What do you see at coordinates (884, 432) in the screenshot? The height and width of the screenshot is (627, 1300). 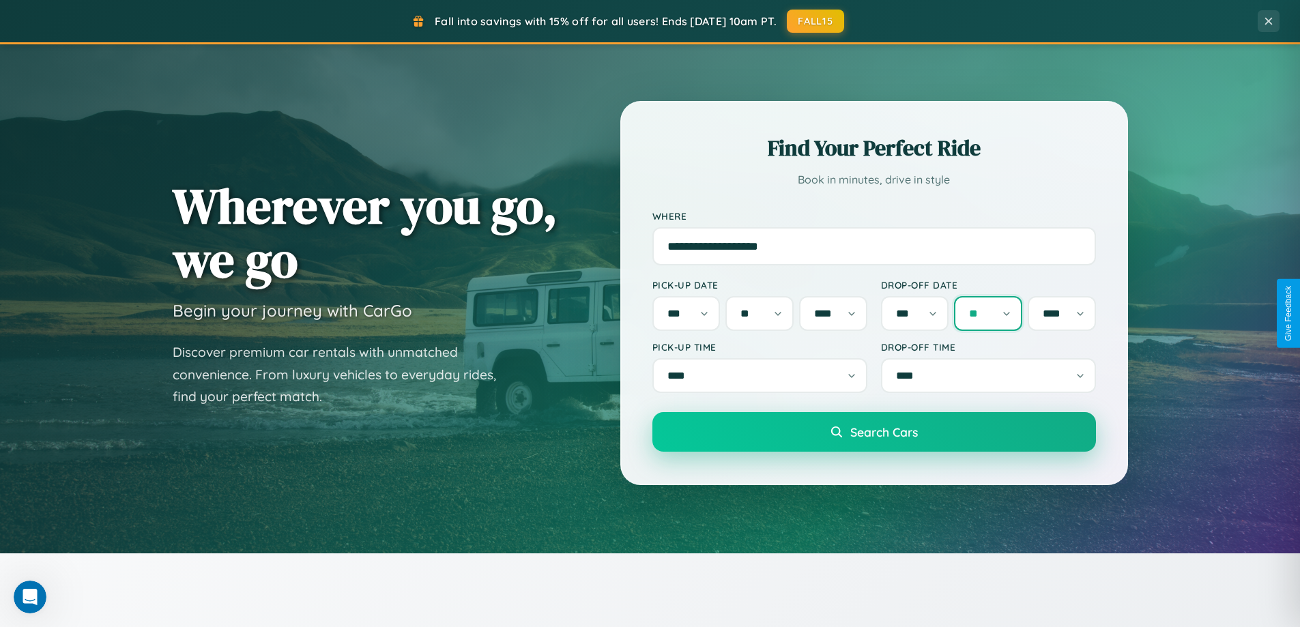 I see `span: Search Cars` at bounding box center [884, 432].